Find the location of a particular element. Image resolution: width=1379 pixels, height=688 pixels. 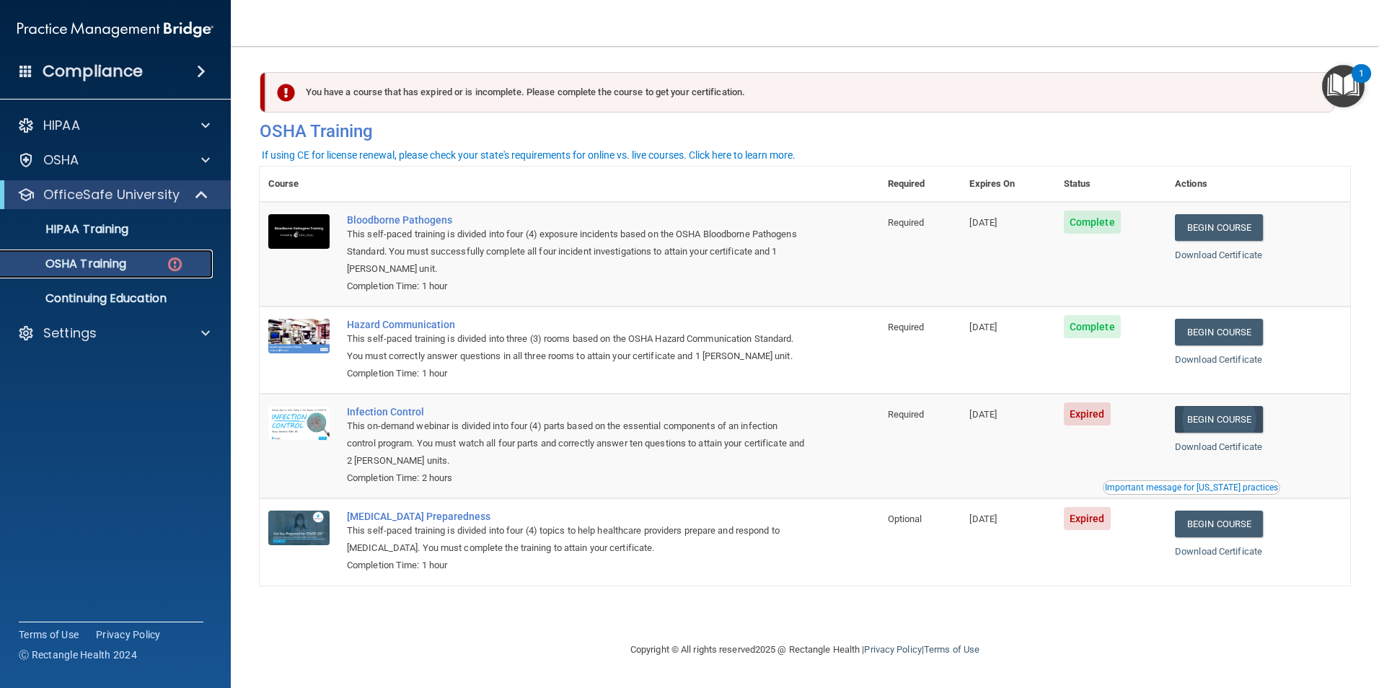

p: Settings is located at coordinates (70, 333).